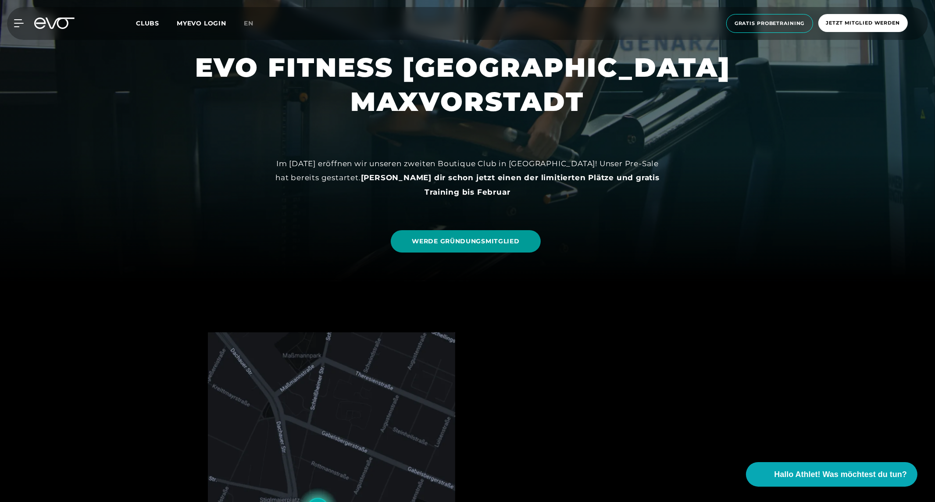  I want to click on a: en, so click(254, 23).